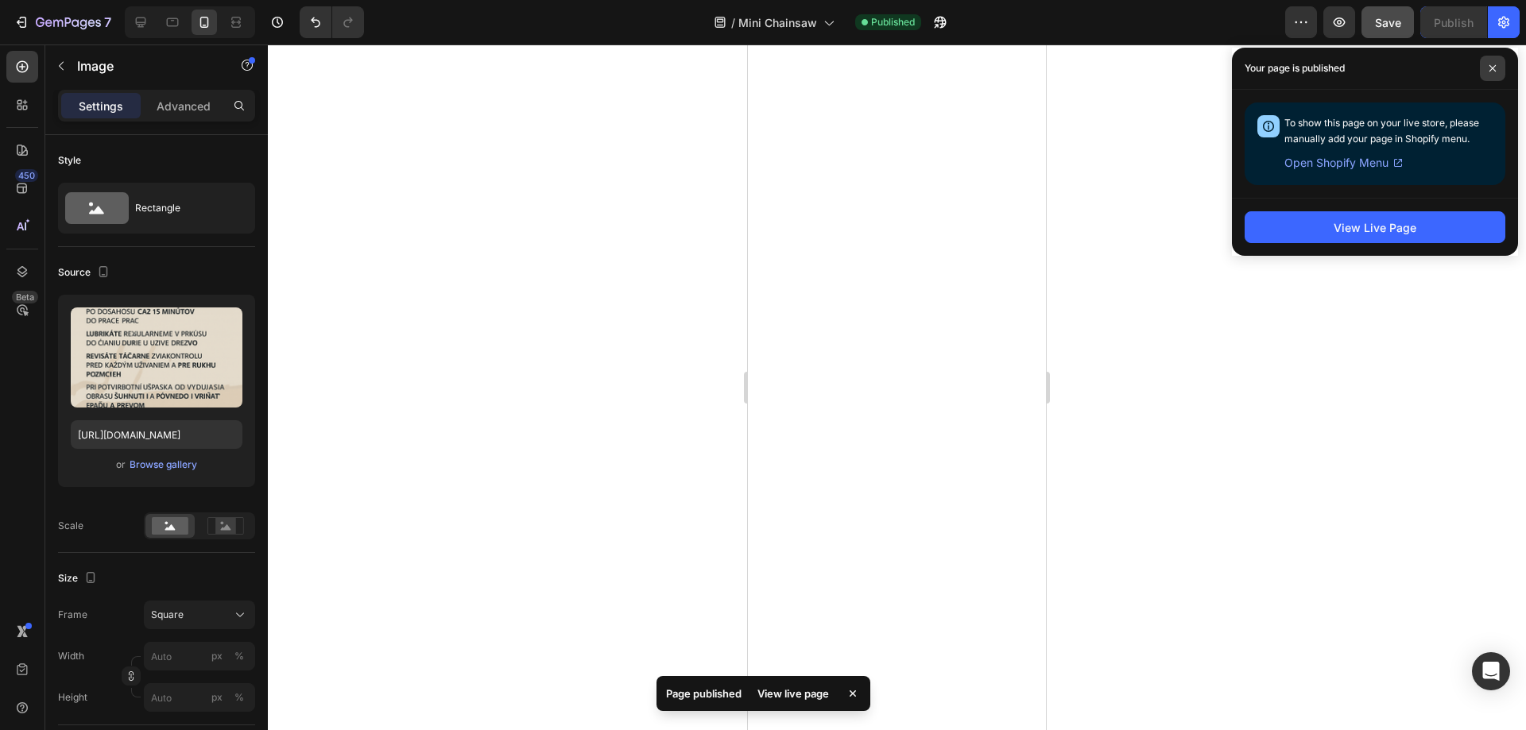 This screenshot has width=1526, height=730. What do you see at coordinates (1454, 22) in the screenshot?
I see `button: Publish` at bounding box center [1454, 22].